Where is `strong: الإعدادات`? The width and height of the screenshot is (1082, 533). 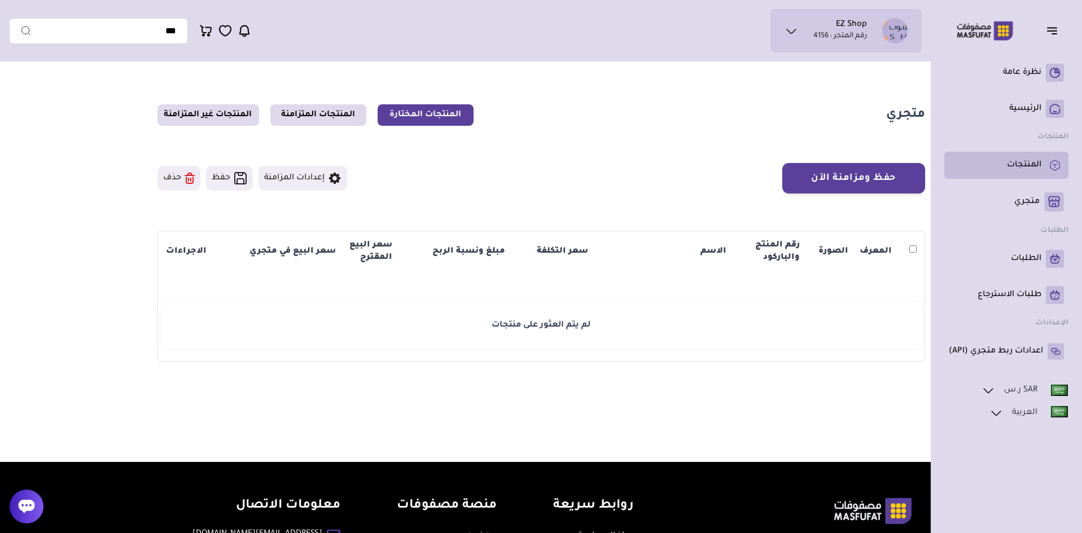
strong: الإعدادات is located at coordinates (1052, 323).